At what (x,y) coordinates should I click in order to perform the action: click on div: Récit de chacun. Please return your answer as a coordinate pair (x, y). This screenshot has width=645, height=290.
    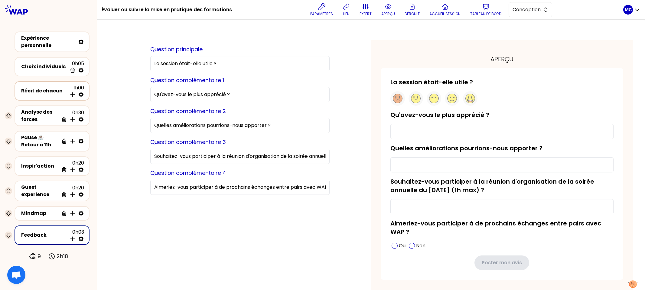
    Looking at the image, I should click on (44, 91).